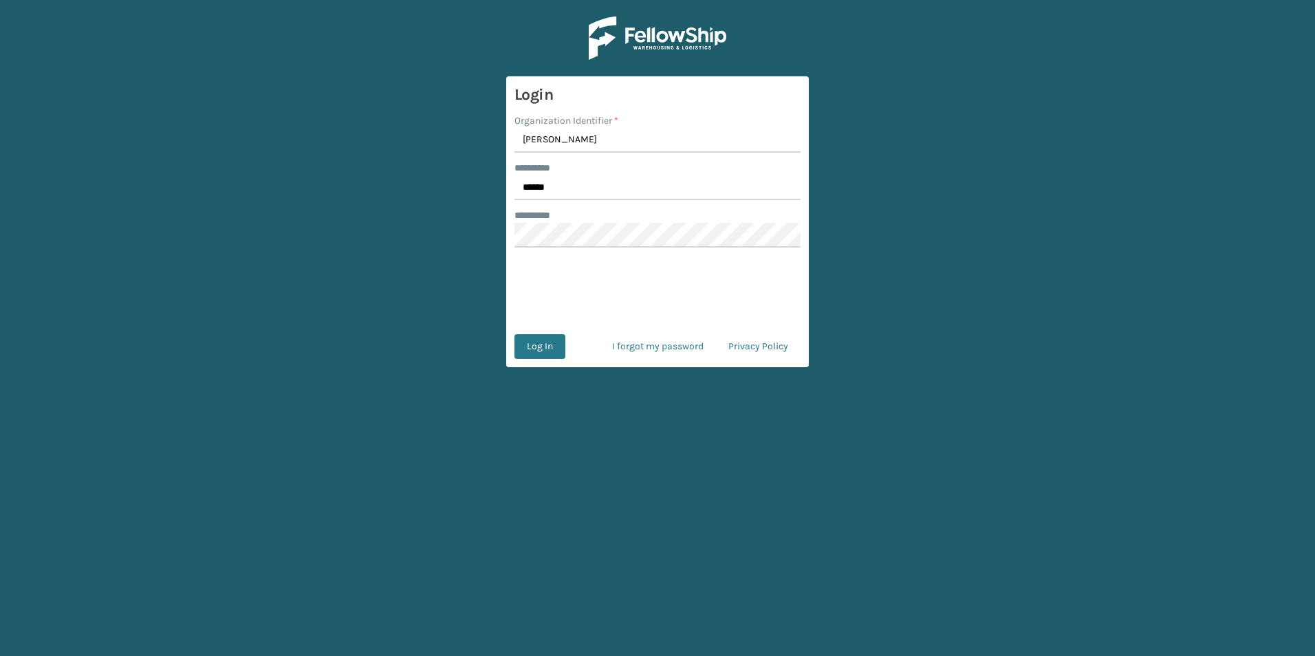  Describe the element at coordinates (658, 38) in the screenshot. I see `img: Logo` at that location.